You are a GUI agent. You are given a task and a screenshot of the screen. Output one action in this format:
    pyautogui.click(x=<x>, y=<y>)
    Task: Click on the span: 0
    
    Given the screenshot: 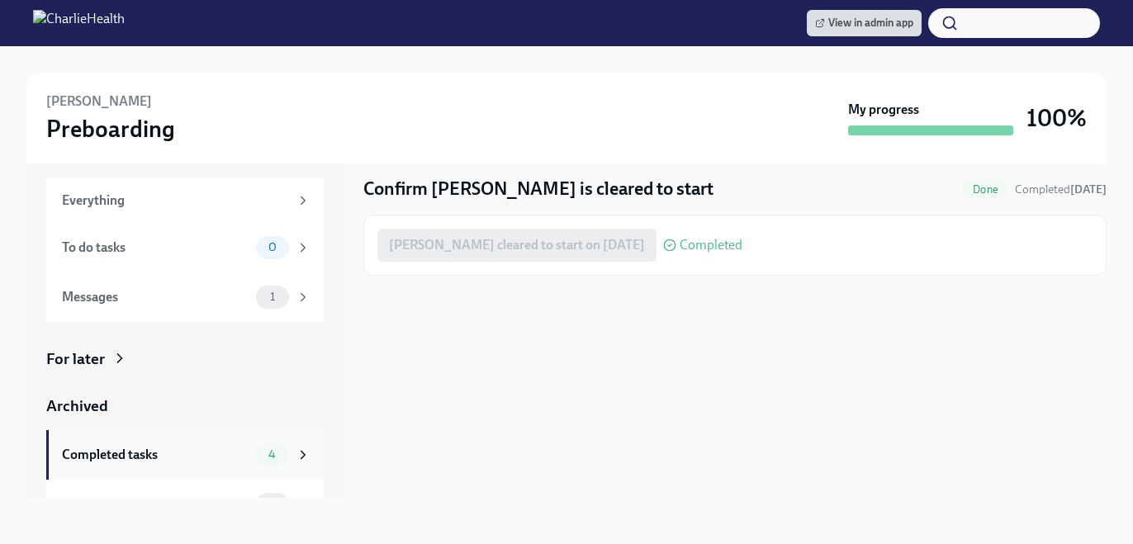 What is the action you would take?
    pyautogui.click(x=272, y=247)
    